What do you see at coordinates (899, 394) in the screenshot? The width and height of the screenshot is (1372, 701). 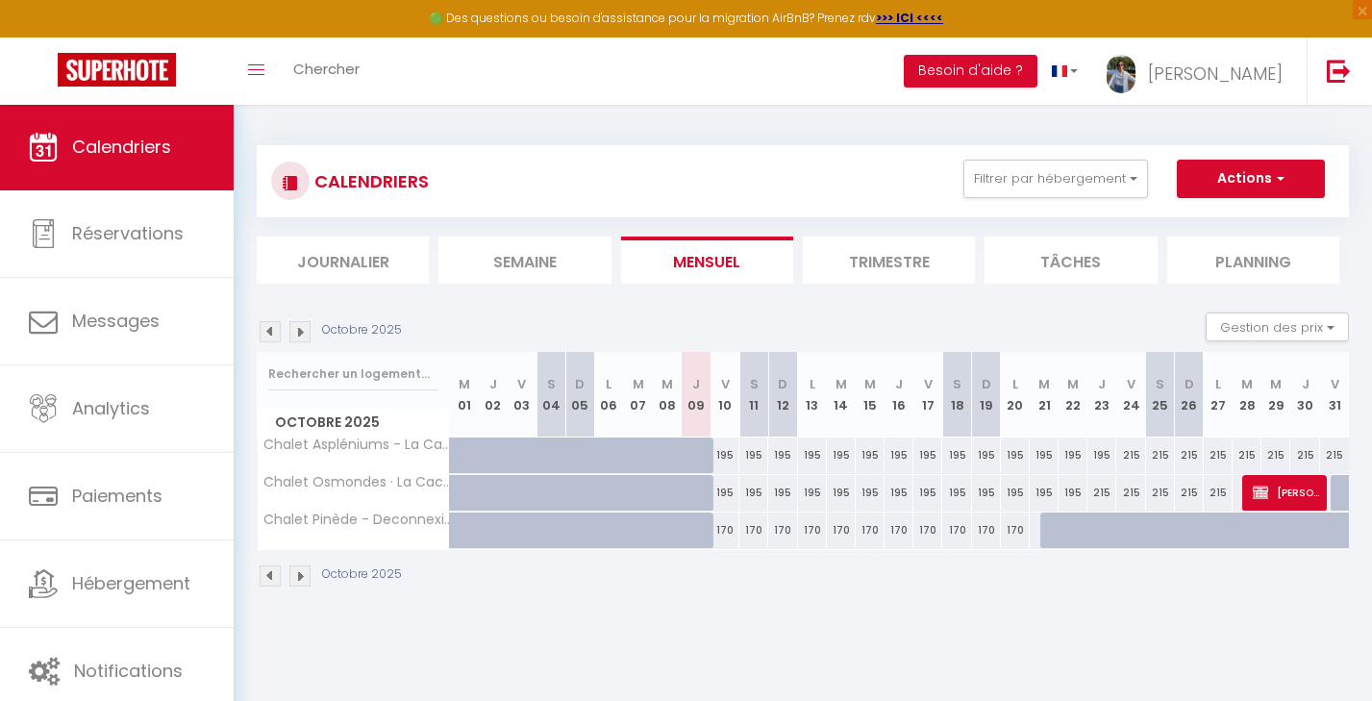 I see `th: 16` at bounding box center [899, 394].